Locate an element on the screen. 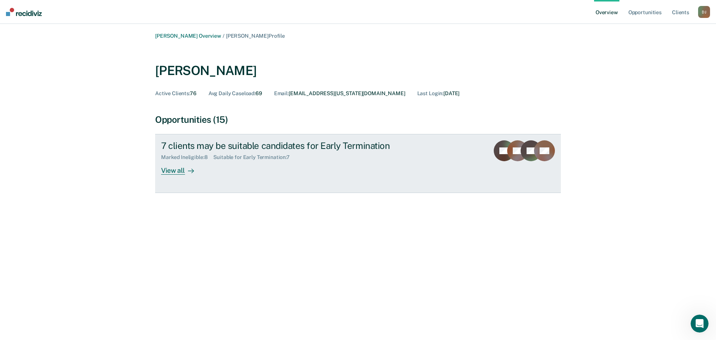 This screenshot has height=340, width=716. div: 7 clients may be suitable candidates for Early Termination is located at coordinates (292, 145).